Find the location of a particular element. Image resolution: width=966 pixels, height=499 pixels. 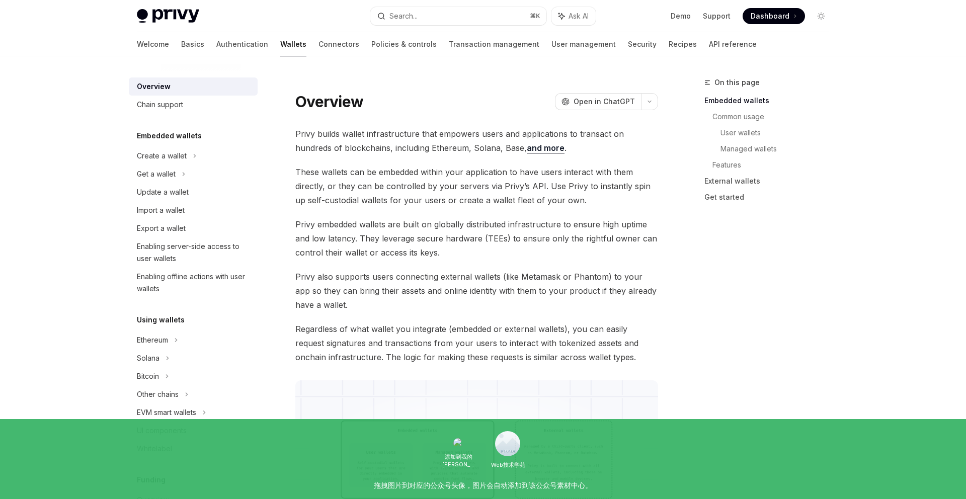

a: Export a wallet is located at coordinates (193, 228).